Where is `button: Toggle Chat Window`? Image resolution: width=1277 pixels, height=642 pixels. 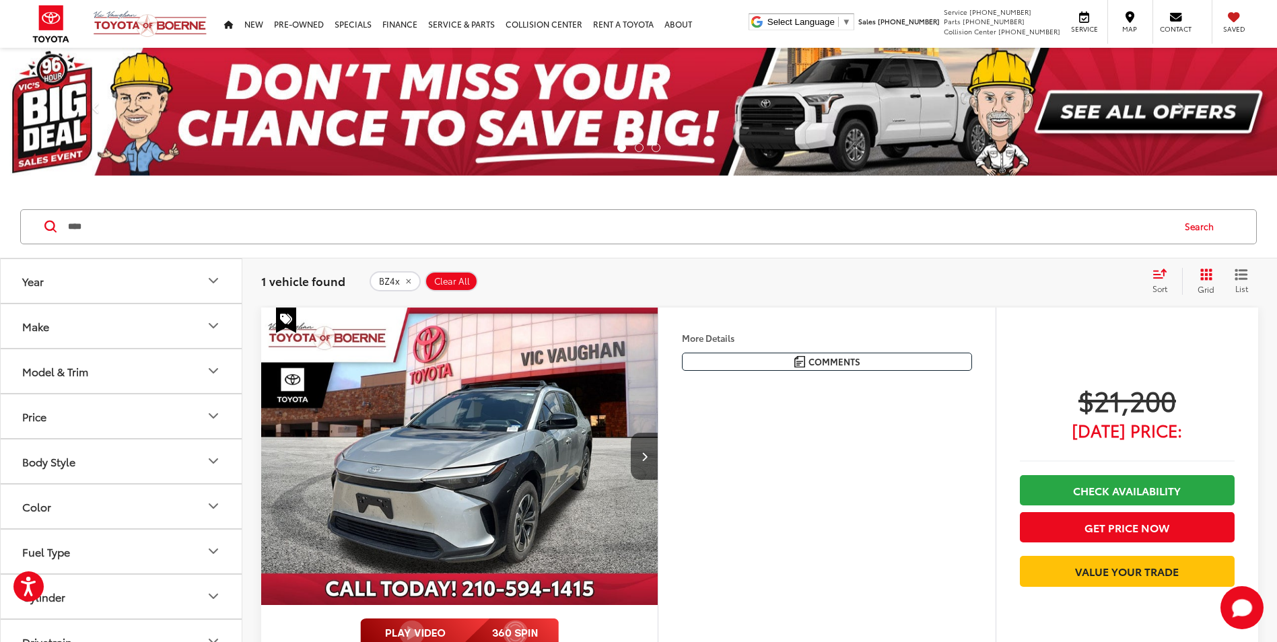
button: Toggle Chat Window is located at coordinates (1242, 608).